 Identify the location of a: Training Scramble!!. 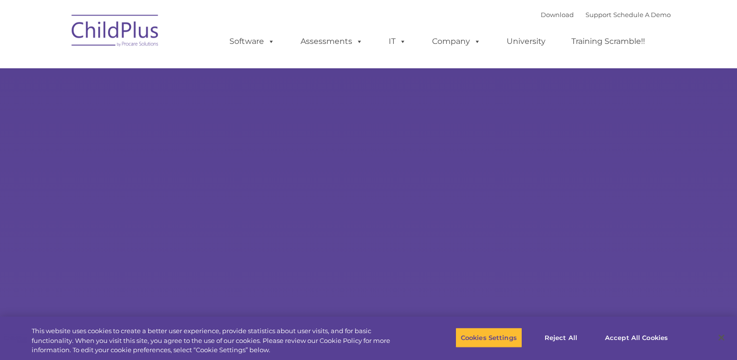
(608, 41).